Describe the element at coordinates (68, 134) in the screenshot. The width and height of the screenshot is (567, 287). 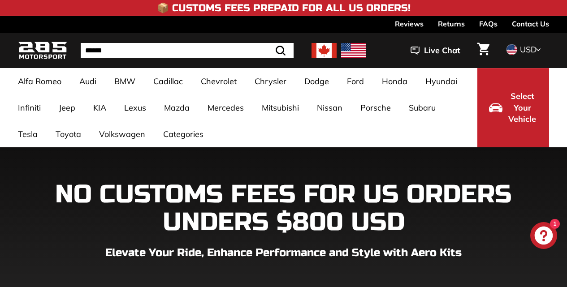
I see `a: Toyota` at that location.